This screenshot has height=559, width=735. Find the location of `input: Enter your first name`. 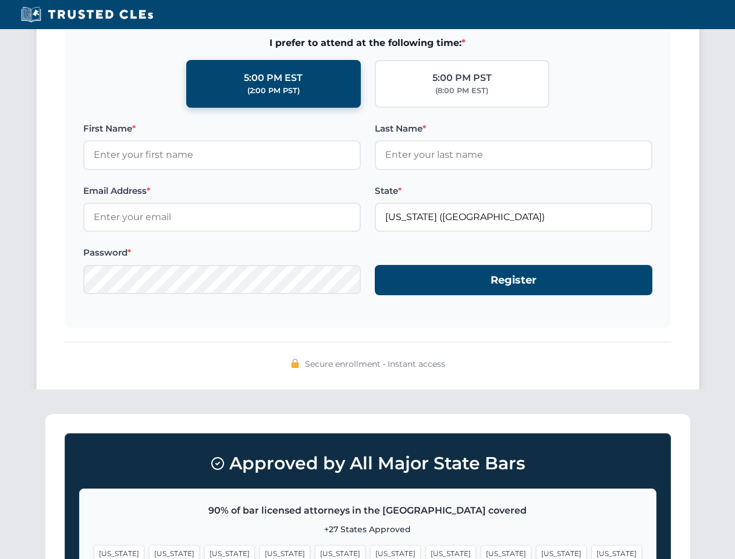

input: Enter your first name is located at coordinates (222, 155).